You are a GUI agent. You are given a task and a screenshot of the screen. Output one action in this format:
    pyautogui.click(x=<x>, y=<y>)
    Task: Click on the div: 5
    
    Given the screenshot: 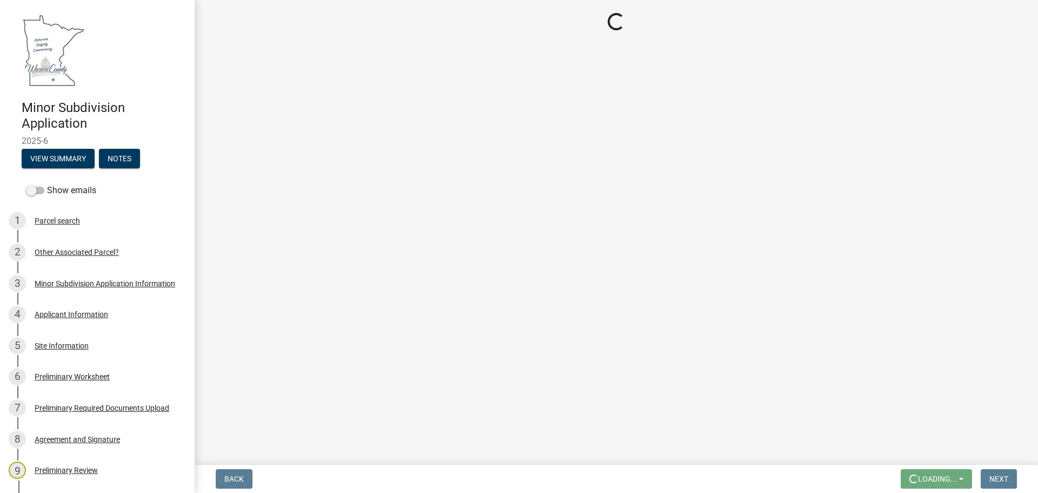 What is the action you would take?
    pyautogui.click(x=17, y=346)
    